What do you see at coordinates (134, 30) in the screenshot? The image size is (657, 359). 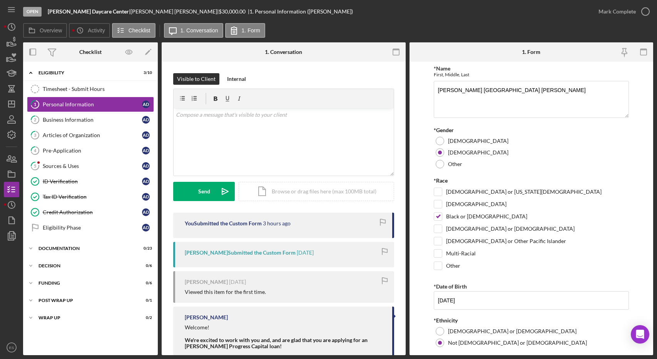 I see `button: Checklist` at bounding box center [134, 30].